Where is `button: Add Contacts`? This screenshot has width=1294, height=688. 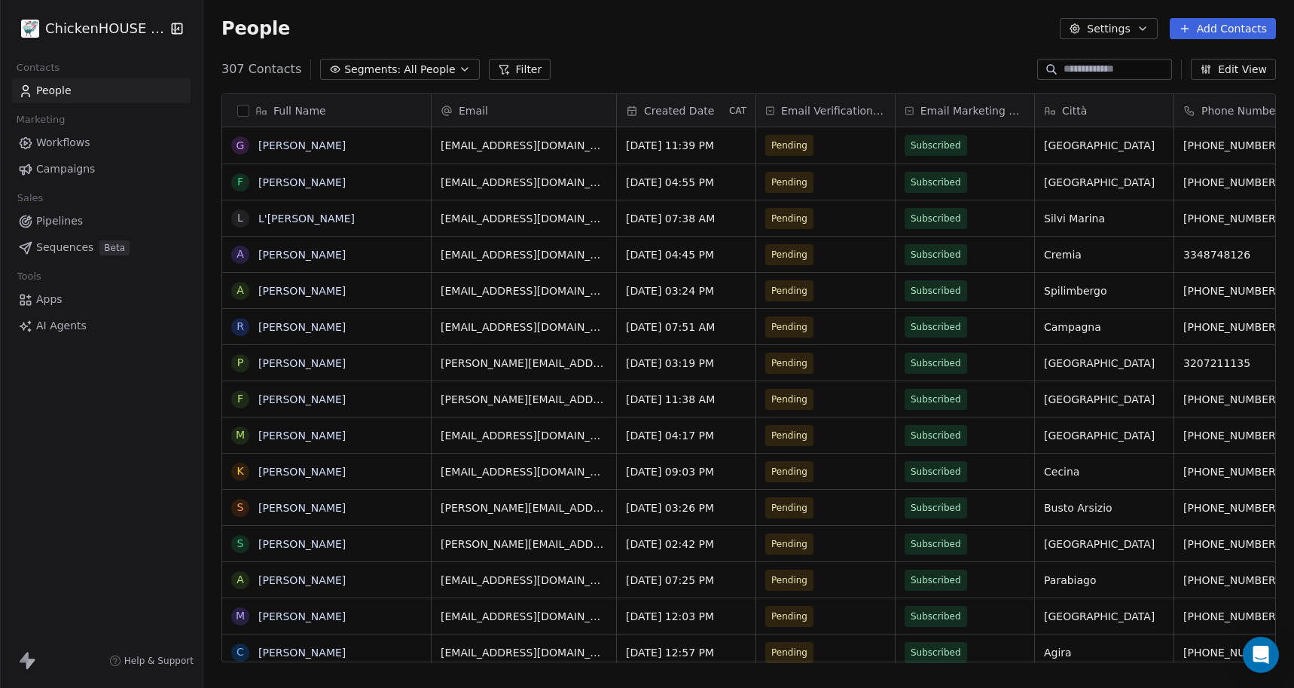 button: Add Contacts is located at coordinates (1223, 29).